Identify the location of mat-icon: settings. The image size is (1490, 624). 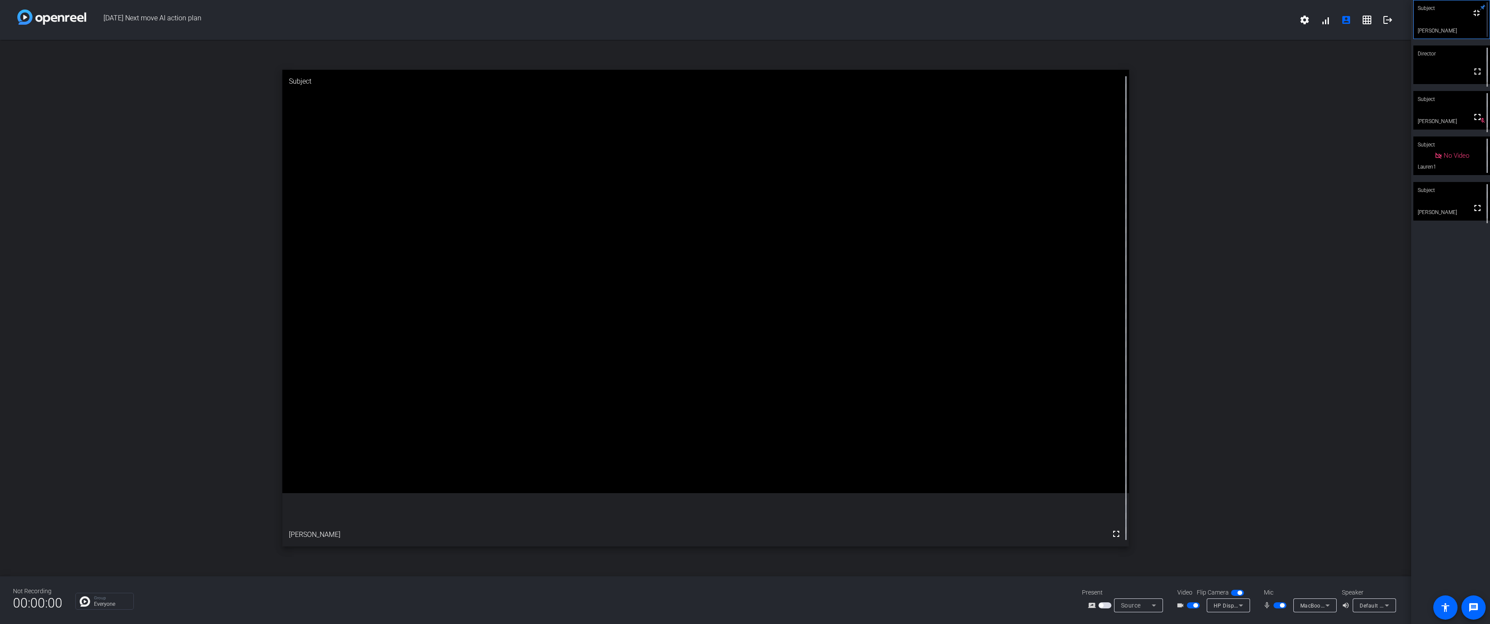
(1305, 20).